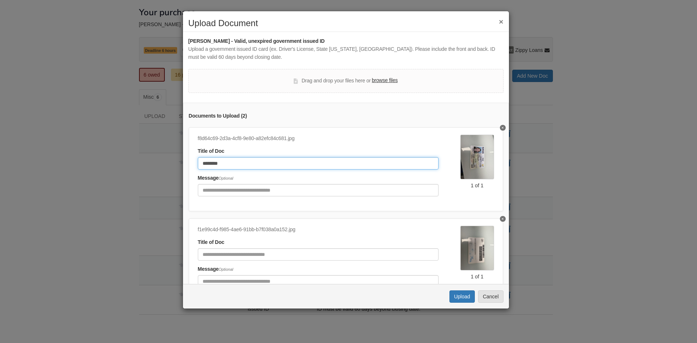  Describe the element at coordinates (318, 230) in the screenshot. I see `div: f1e99c4d-f985-4ae6-91bb-b7f038a0a152.jpg` at that location.